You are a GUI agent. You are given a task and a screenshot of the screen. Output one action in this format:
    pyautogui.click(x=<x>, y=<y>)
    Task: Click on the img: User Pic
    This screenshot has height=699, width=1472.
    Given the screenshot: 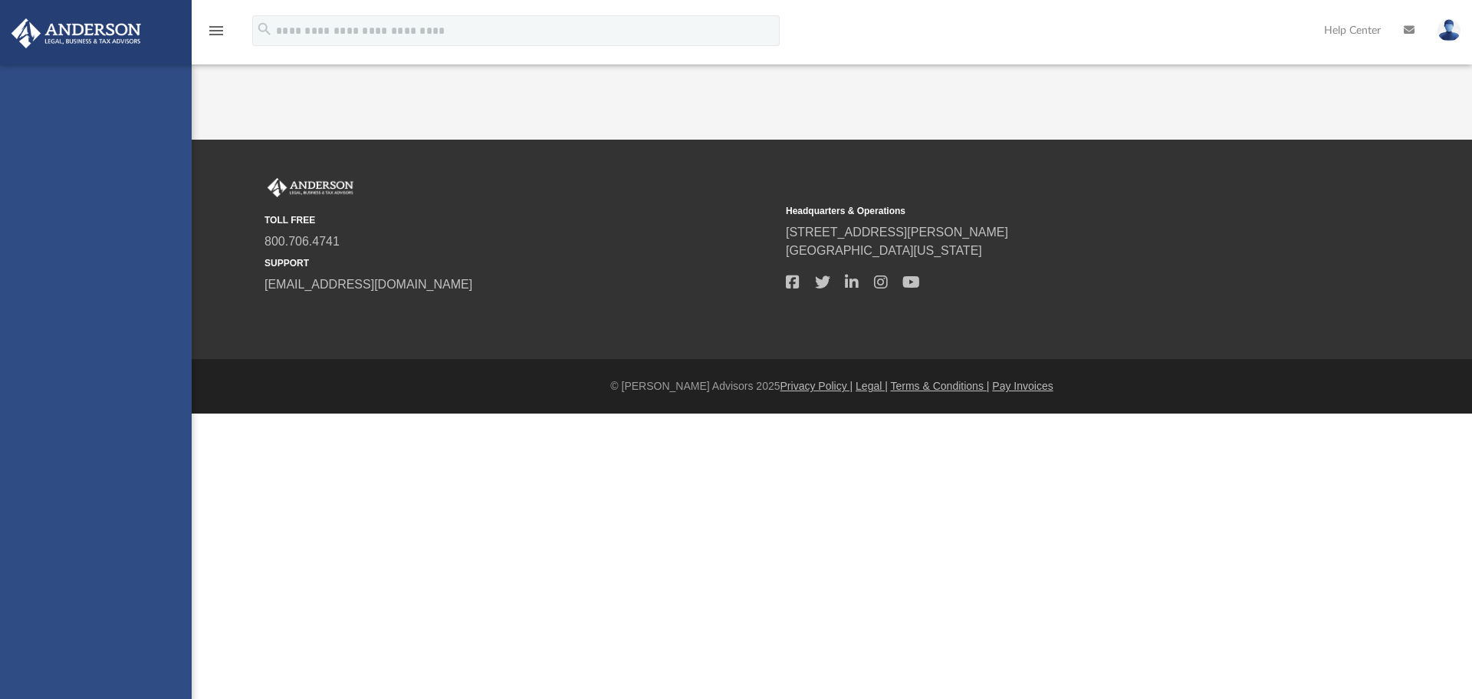 What is the action you would take?
    pyautogui.click(x=1449, y=30)
    